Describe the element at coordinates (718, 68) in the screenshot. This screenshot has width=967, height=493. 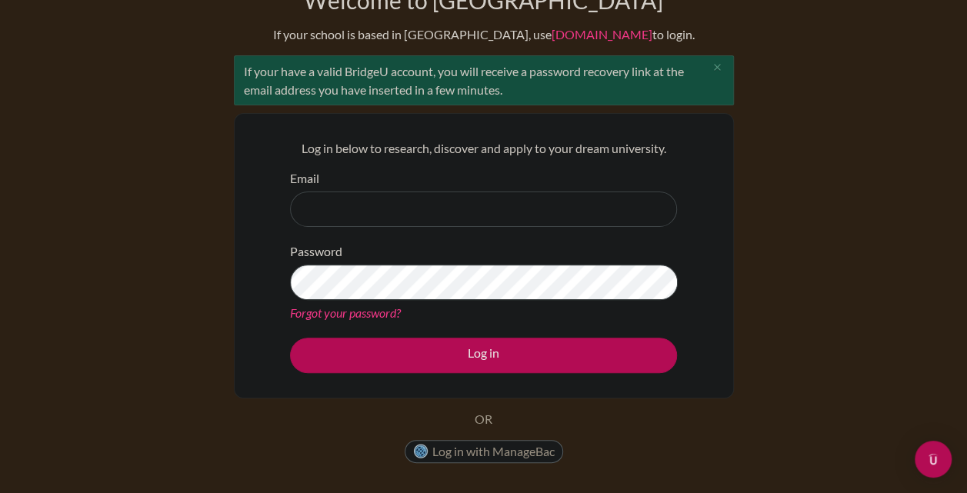
I see `button: Close` at that location.